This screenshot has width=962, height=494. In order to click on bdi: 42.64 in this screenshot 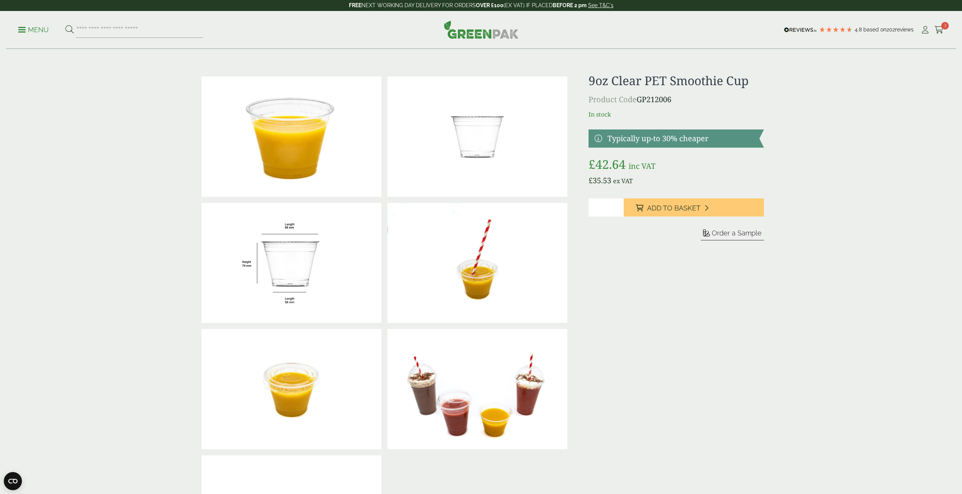, I will do `click(607, 164)`.